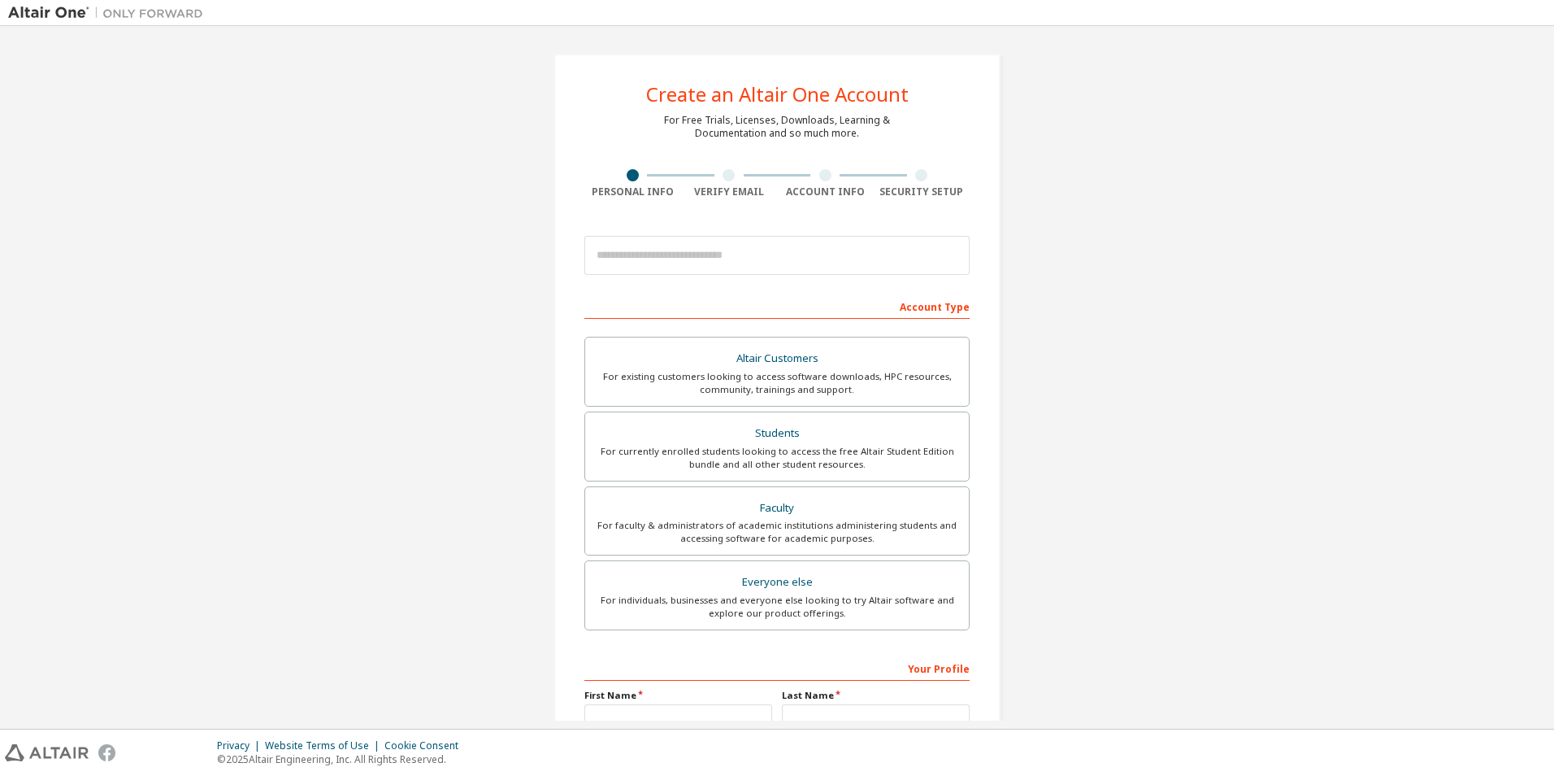  Describe the element at coordinates (678, 695) in the screenshot. I see `label: First Name` at that location.